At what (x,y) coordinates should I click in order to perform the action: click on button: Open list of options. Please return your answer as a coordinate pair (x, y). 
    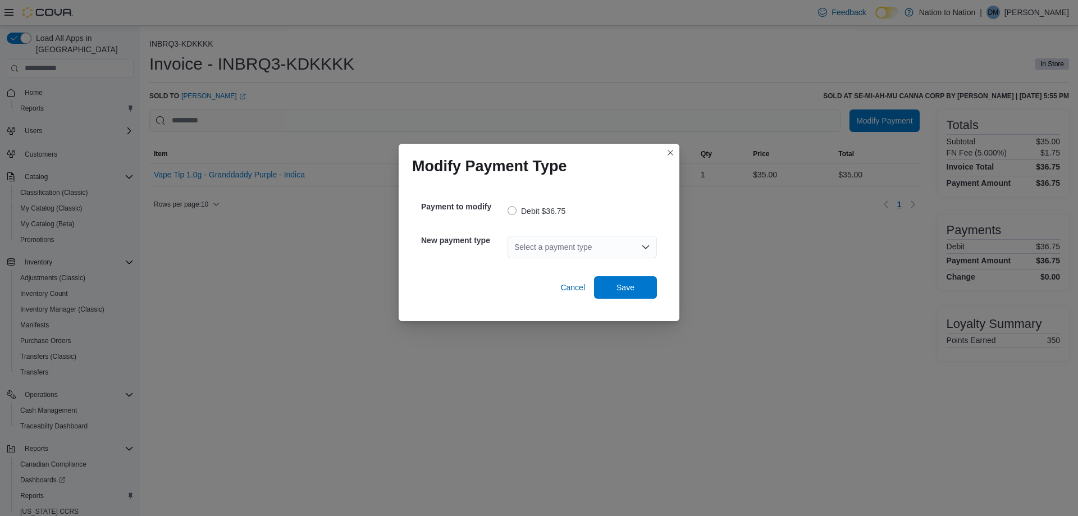
    Looking at the image, I should click on (645, 247).